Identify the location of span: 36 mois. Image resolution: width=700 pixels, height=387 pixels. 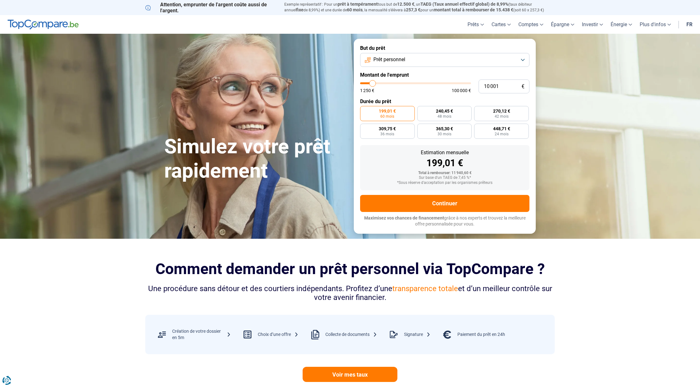
(387, 134).